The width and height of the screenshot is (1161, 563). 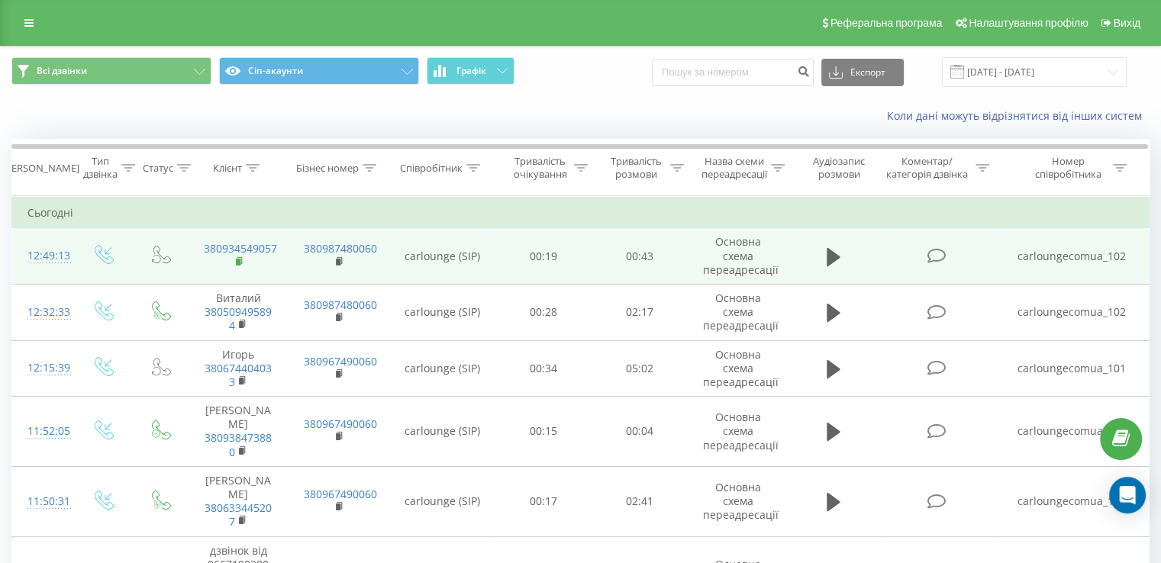 What do you see at coordinates (640, 256) in the screenshot?
I see `td: 00:43` at bounding box center [640, 256].